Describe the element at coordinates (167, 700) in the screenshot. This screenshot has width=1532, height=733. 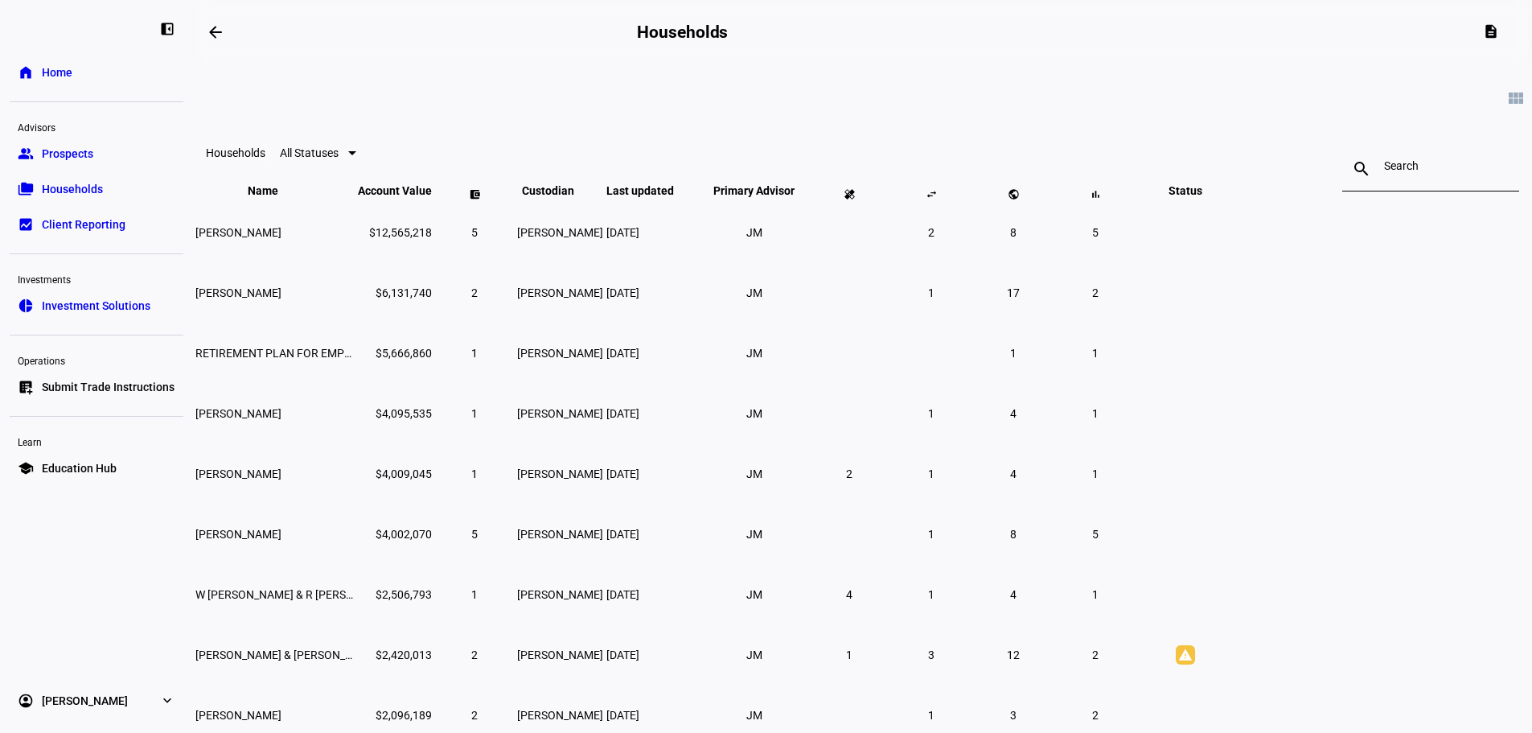
I see `eth-mat-symbol: expand_more` at that location.